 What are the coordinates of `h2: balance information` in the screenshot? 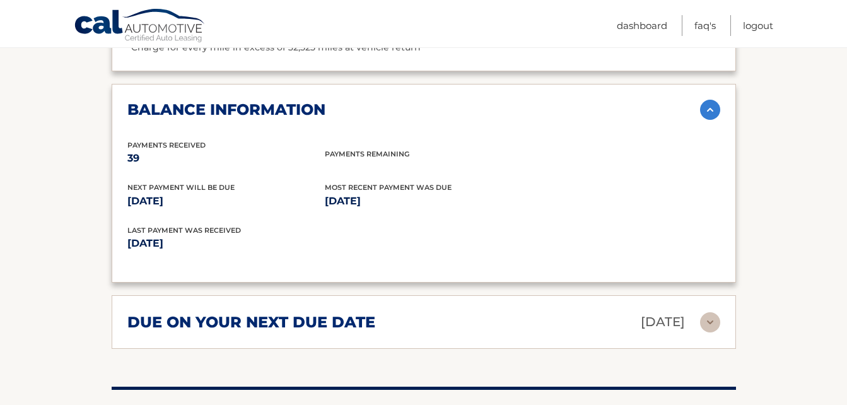 It's located at (226, 110).